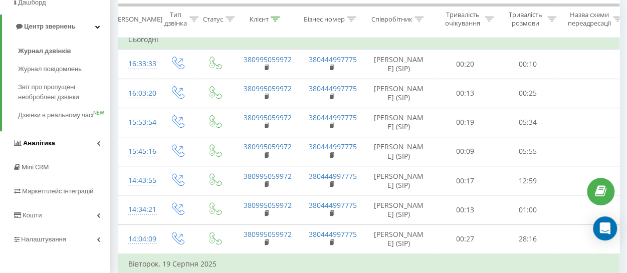  Describe the element at coordinates (465, 151) in the screenshot. I see `td: 00:09` at that location.